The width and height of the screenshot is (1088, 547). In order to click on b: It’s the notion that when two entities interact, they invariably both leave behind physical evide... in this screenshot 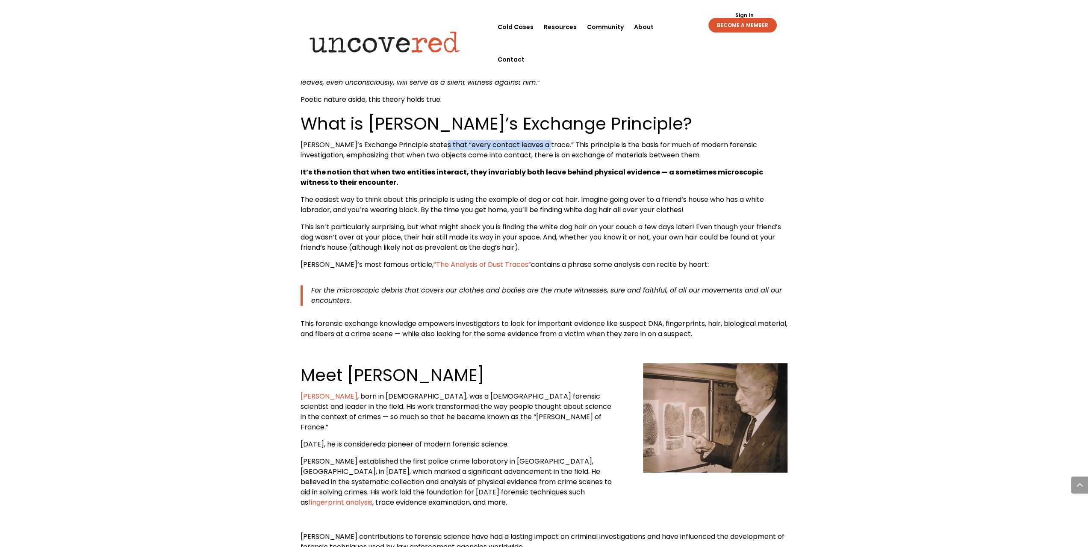, I will do `click(532, 177)`.